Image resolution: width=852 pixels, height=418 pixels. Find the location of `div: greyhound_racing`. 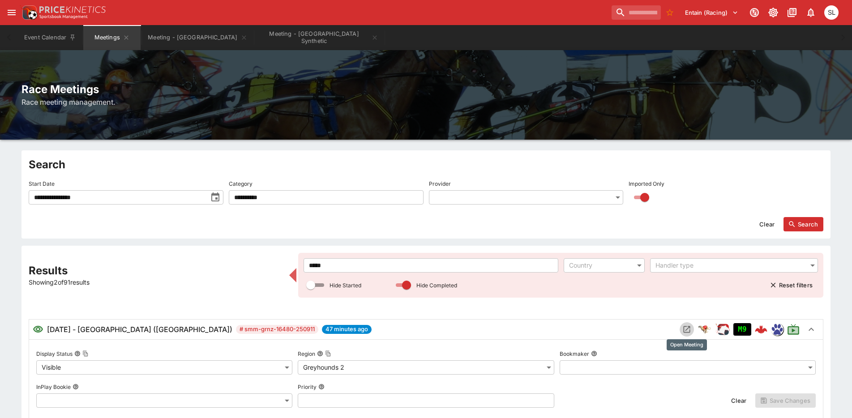

div: greyhound_racing is located at coordinates (705, 330).